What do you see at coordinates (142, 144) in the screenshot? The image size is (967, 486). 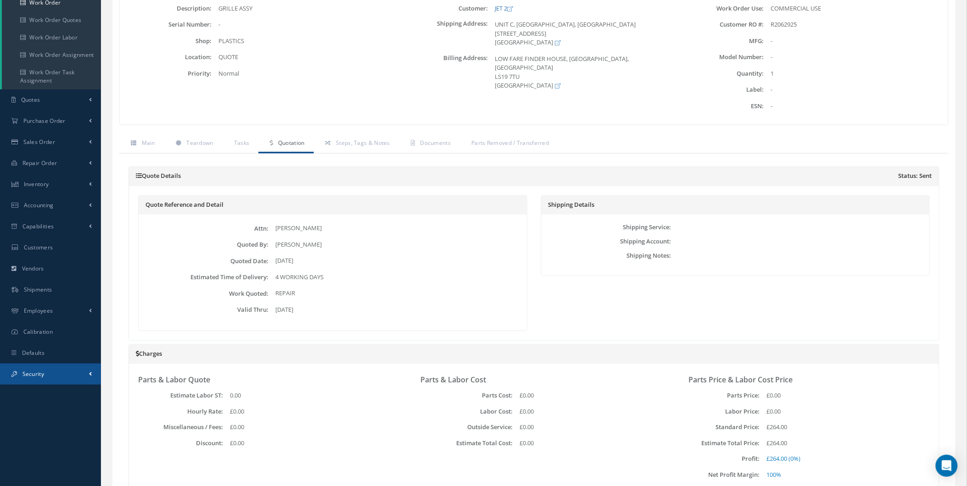 I see `a: Main` at bounding box center [142, 144].